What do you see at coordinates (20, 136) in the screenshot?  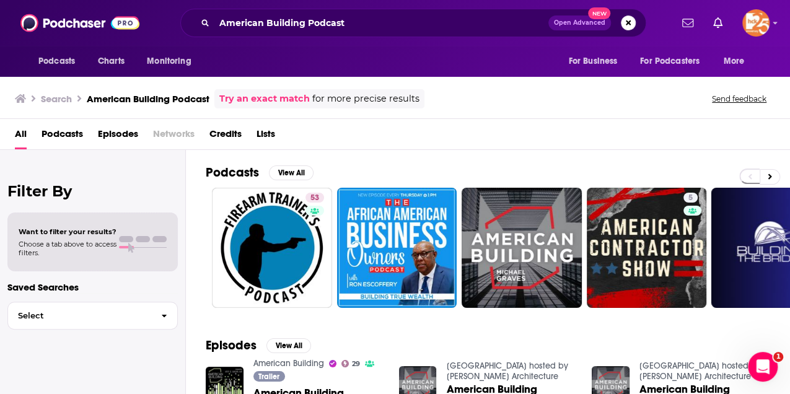 I see `a: All` at bounding box center [20, 136].